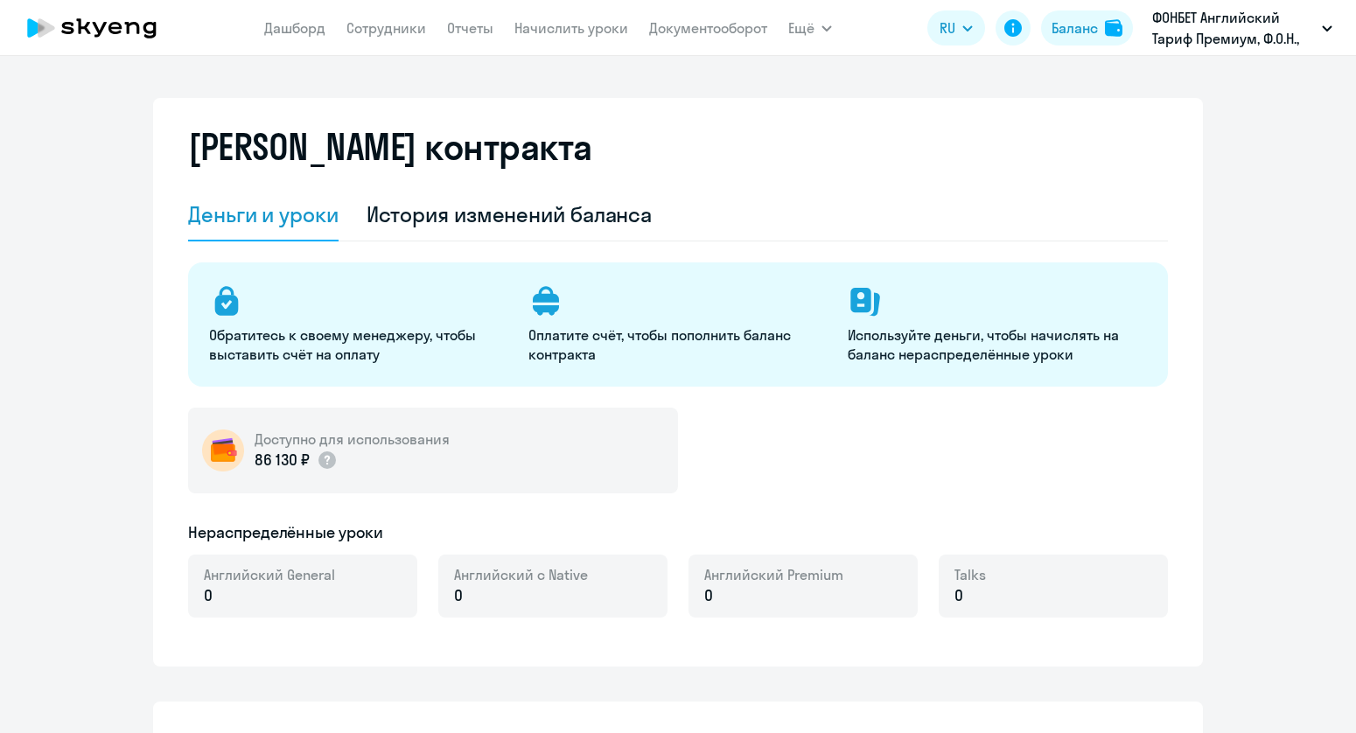  I want to click on h5: Нераспределённые уроки, so click(285, 533).